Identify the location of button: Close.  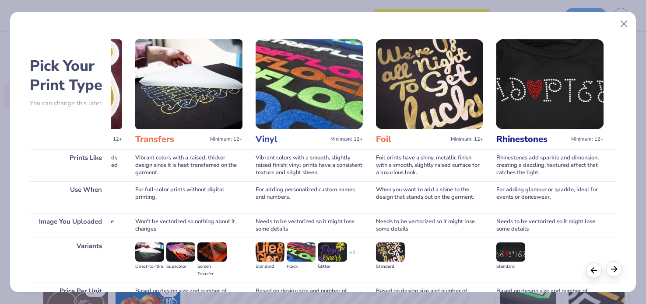
(624, 24).